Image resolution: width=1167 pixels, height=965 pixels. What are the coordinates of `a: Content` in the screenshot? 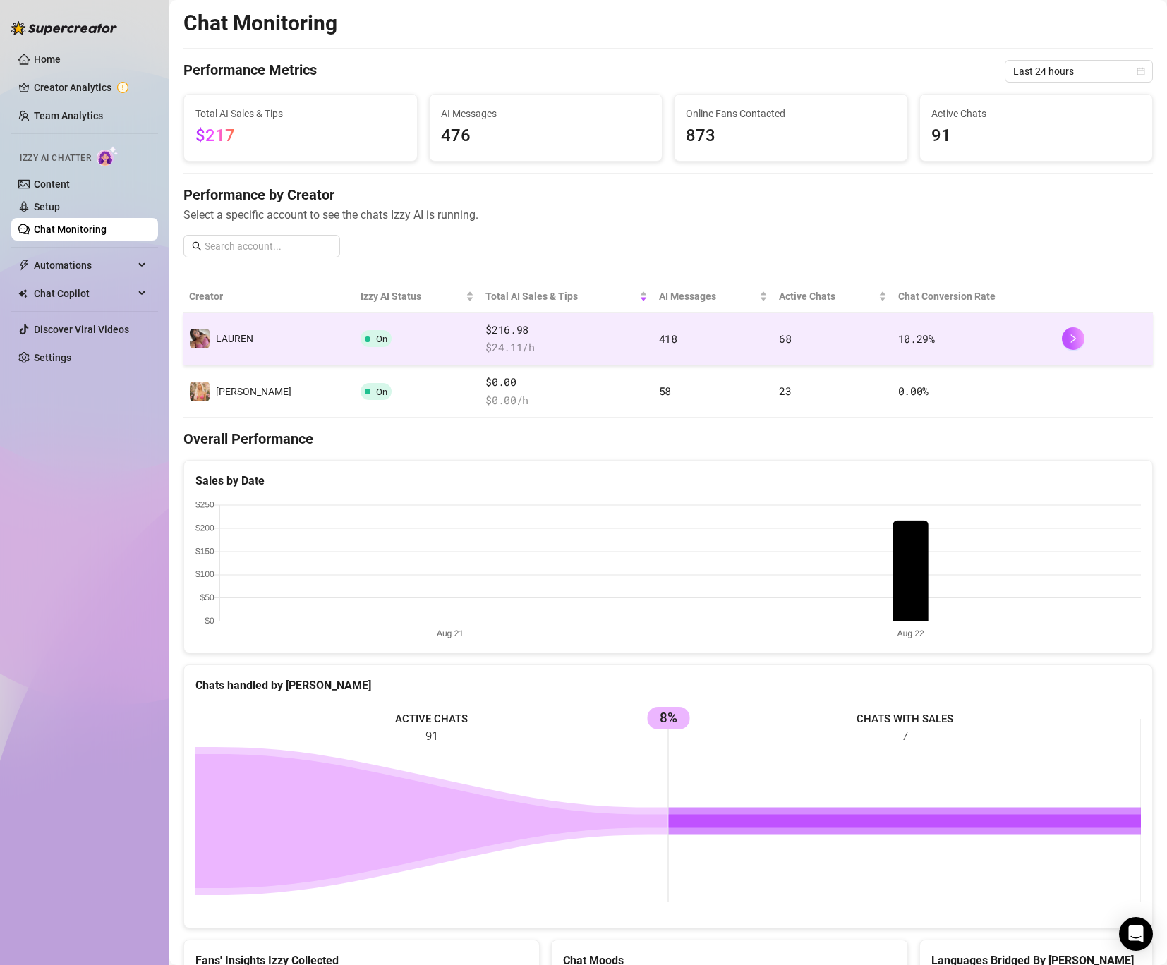 It's located at (52, 184).